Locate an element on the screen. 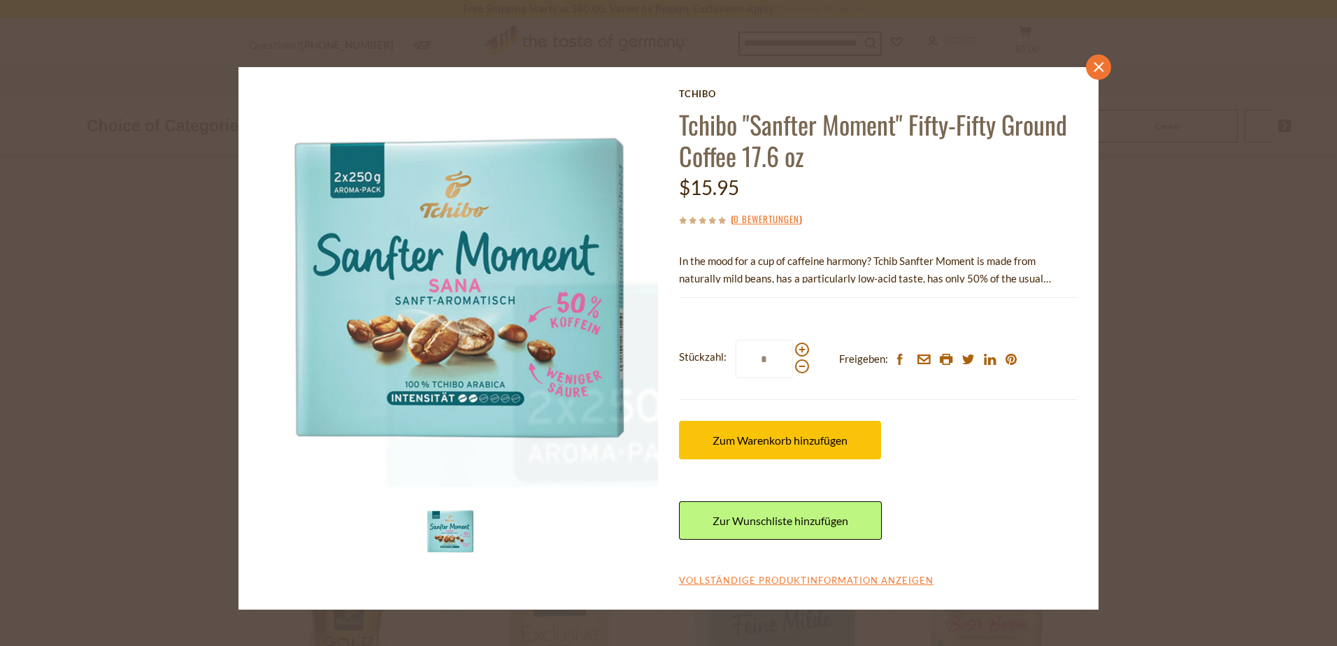 The width and height of the screenshot is (1337, 646). a: Tchibo "Sanfter Moment" Fifty-Fifty Ground Coffee 17.6 oz is located at coordinates (873, 140).